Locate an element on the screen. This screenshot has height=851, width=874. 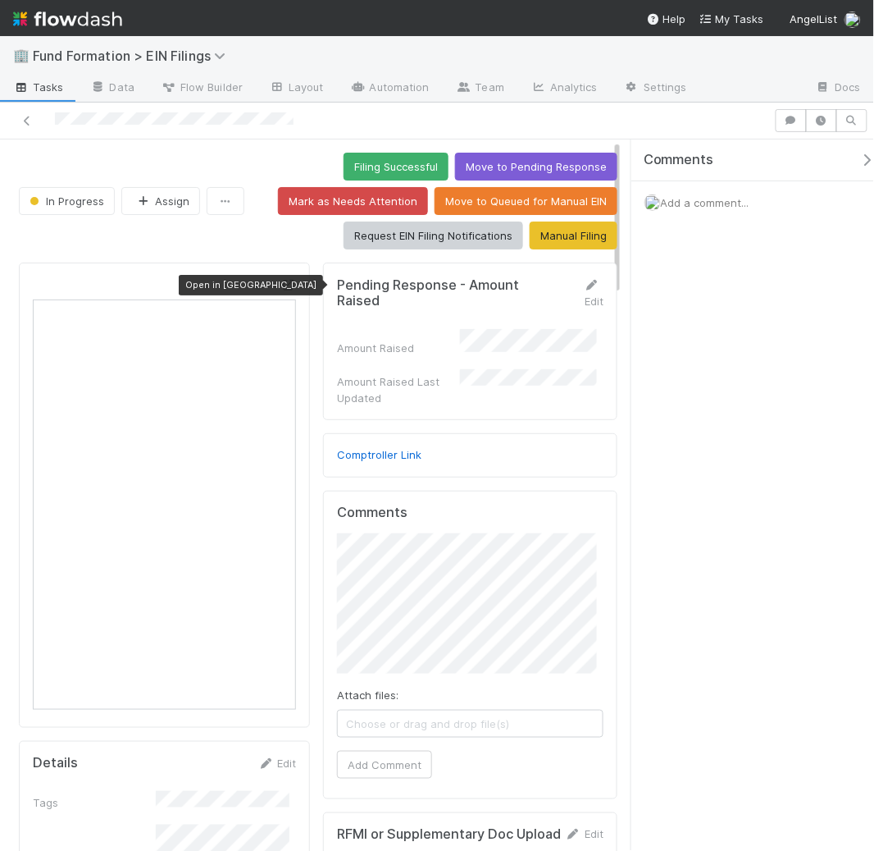
h5: Pending Response - Amount Raised is located at coordinates (451, 293).